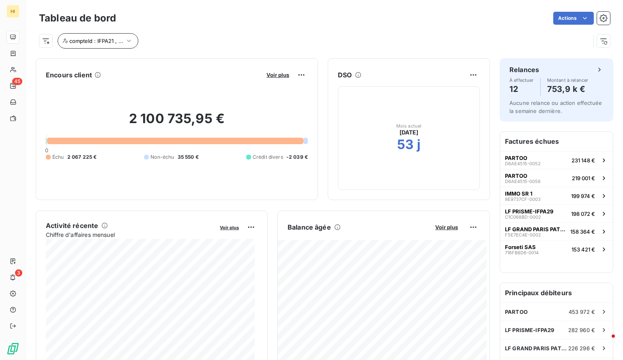 The height and width of the screenshot is (360, 623). What do you see at coordinates (409, 126) in the screenshot?
I see `span: Mois actuel` at bounding box center [409, 126].